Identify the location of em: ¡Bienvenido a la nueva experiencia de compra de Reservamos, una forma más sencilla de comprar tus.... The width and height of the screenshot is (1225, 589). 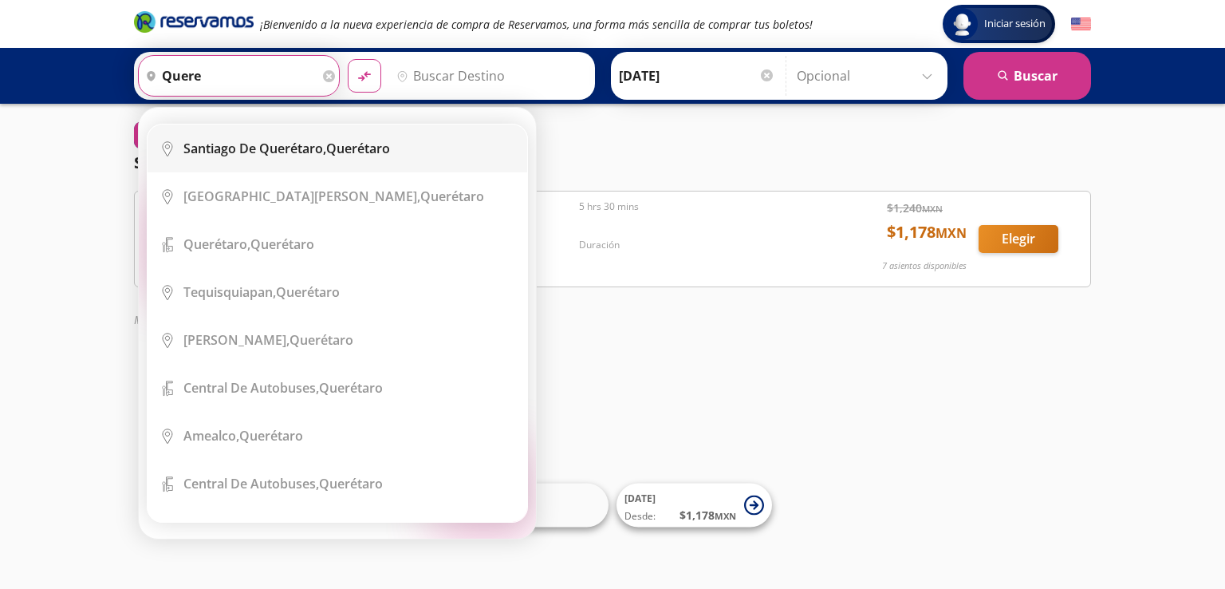
(536, 24).